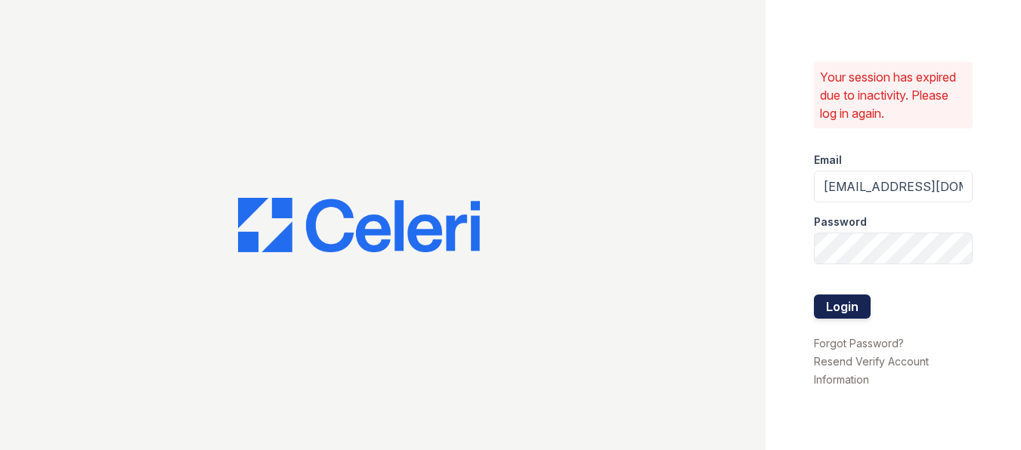 The image size is (1021, 450). I want to click on label: Password, so click(840, 222).